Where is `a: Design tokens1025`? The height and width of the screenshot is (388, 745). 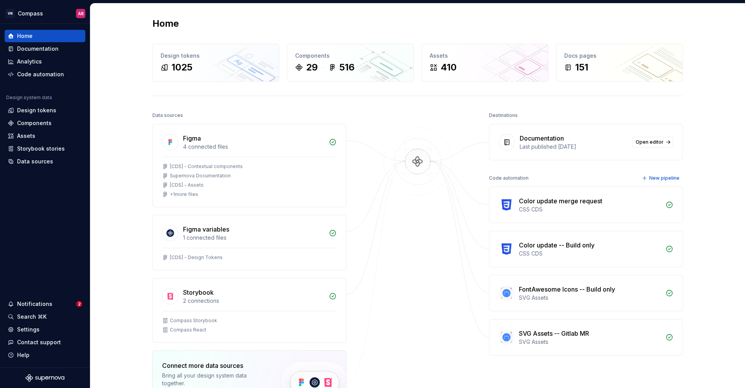 a: Design tokens1025 is located at coordinates (215, 63).